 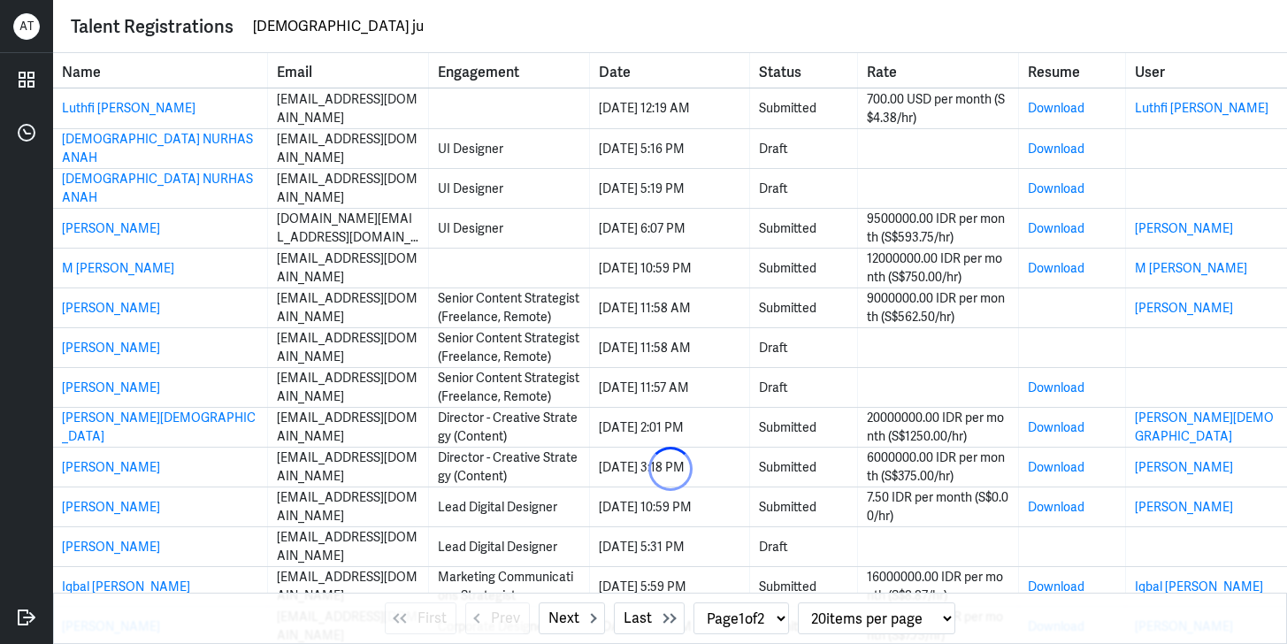 I want to click on input: Search, so click(x=760, y=27).